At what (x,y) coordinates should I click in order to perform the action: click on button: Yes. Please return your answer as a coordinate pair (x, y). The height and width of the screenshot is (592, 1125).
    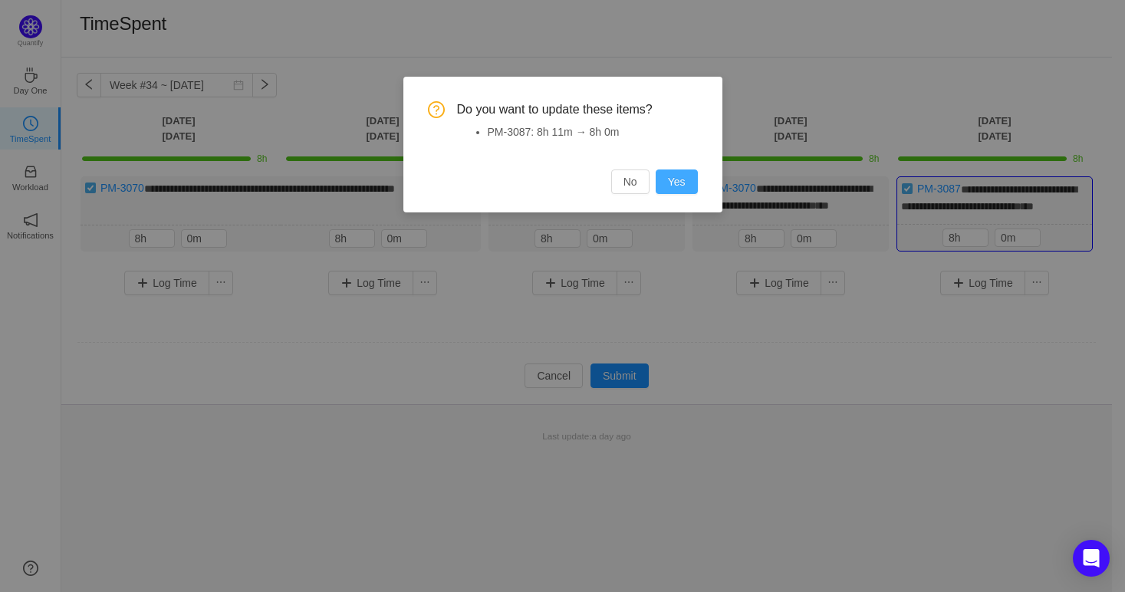
    Looking at the image, I should click on (676, 182).